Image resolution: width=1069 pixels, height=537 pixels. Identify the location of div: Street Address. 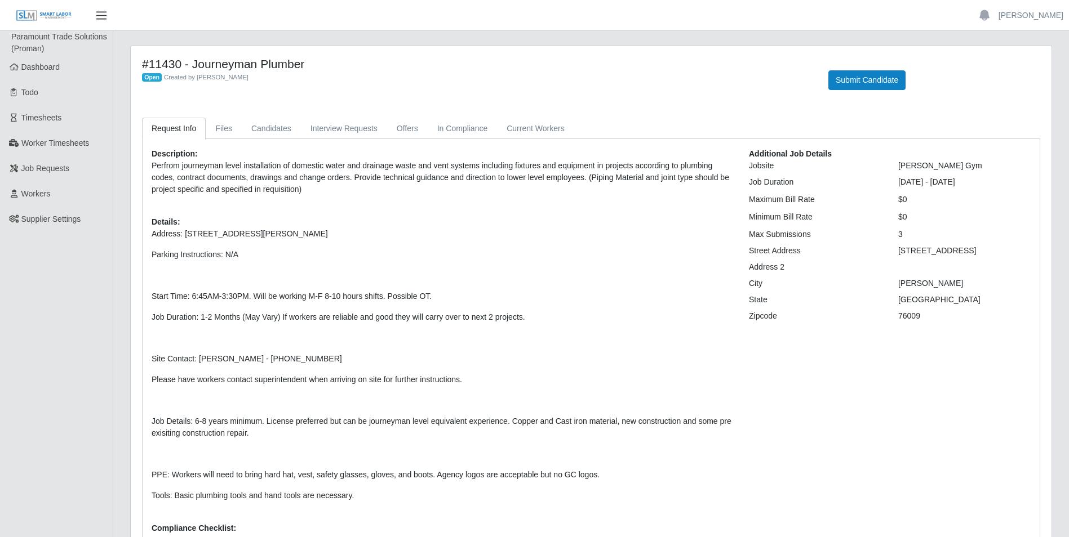
(814, 251).